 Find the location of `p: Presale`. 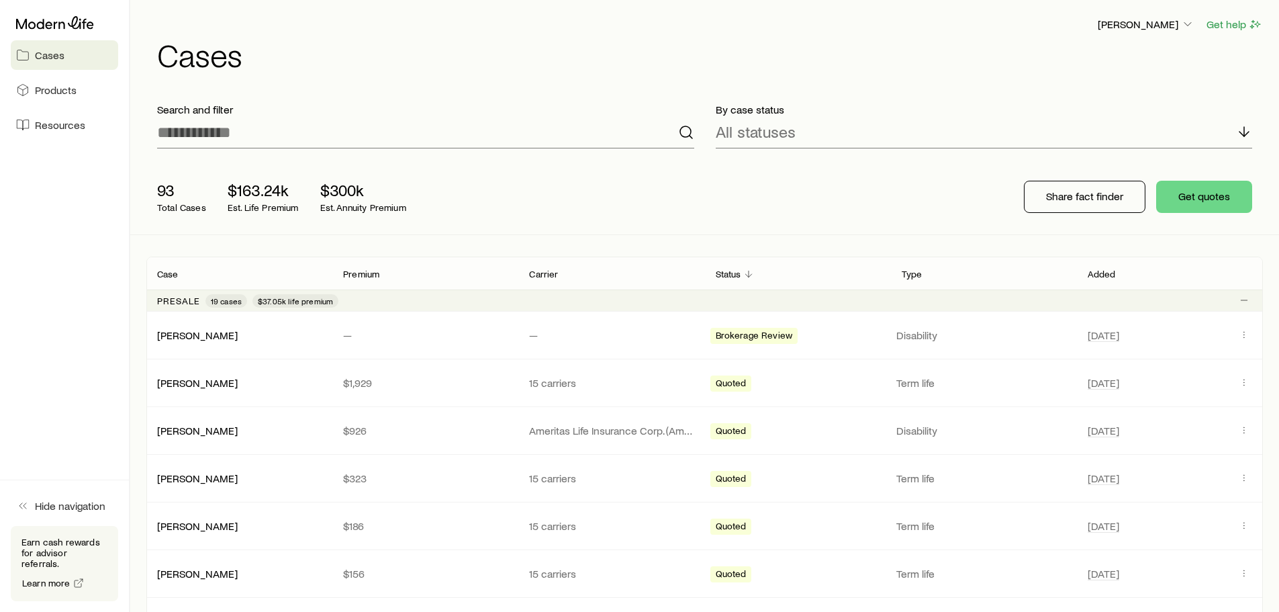

p: Presale is located at coordinates (179, 301).